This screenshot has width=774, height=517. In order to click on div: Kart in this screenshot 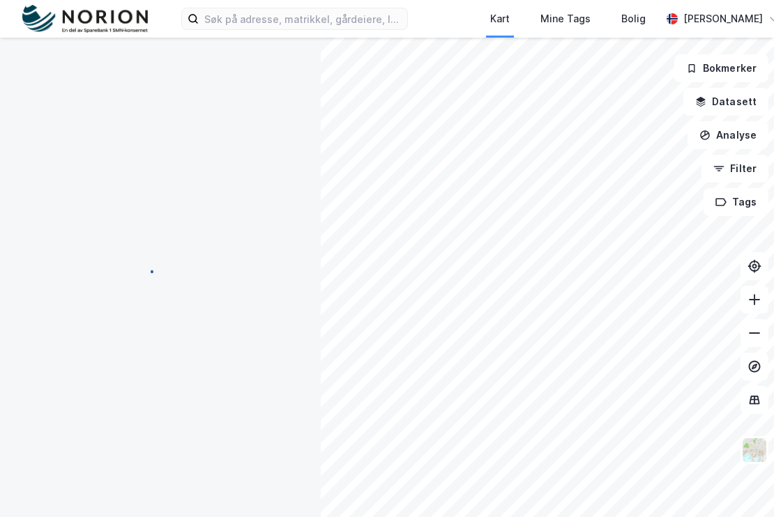, I will do `click(500, 19)`.